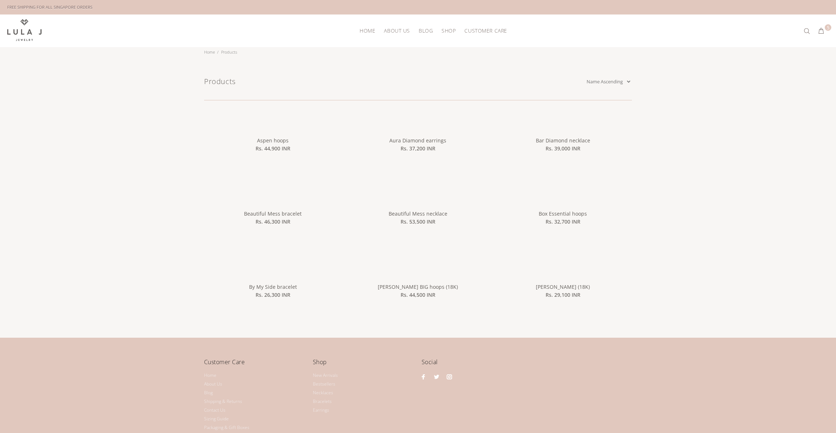 The height and width of the screenshot is (433, 836). Describe the element at coordinates (395, 82) in the screenshot. I see `h1: Products` at that location.